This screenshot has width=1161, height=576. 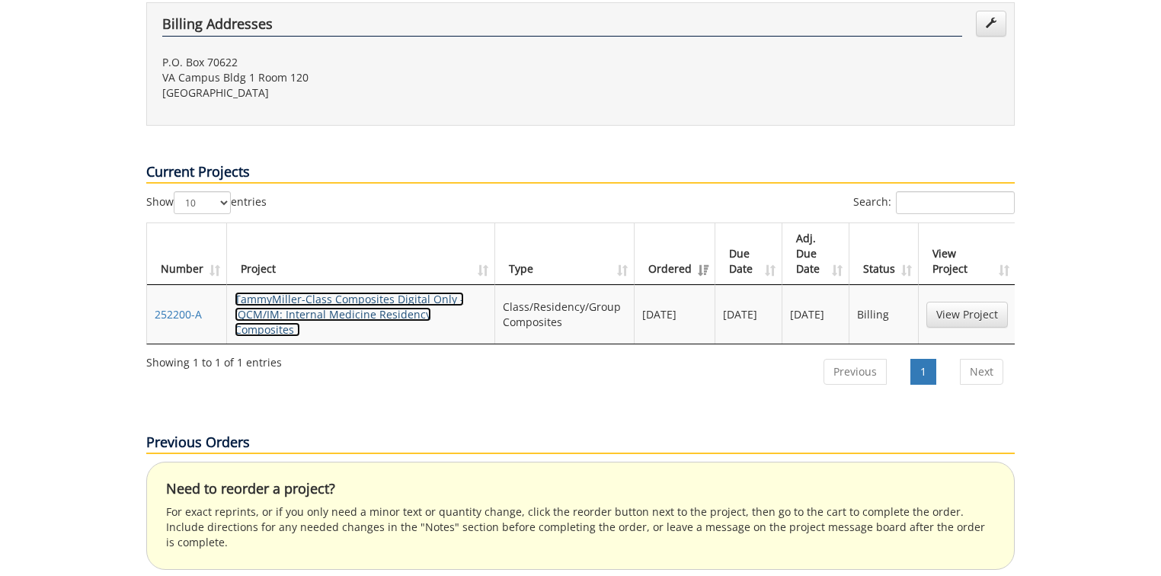 What do you see at coordinates (883, 254) in the screenshot?
I see `th: Status: activate to sort column ascending` at bounding box center [883, 254].